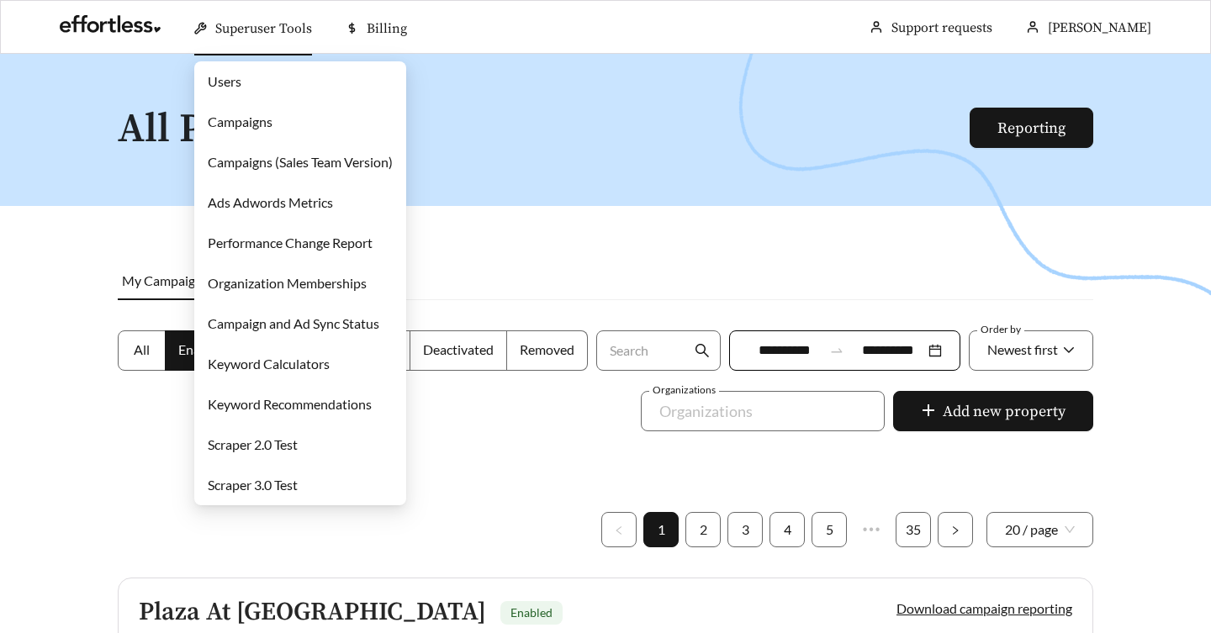 Image resolution: width=1211 pixels, height=633 pixels. What do you see at coordinates (993, 411) in the screenshot?
I see `button: plusAdd new property` at bounding box center [993, 411].